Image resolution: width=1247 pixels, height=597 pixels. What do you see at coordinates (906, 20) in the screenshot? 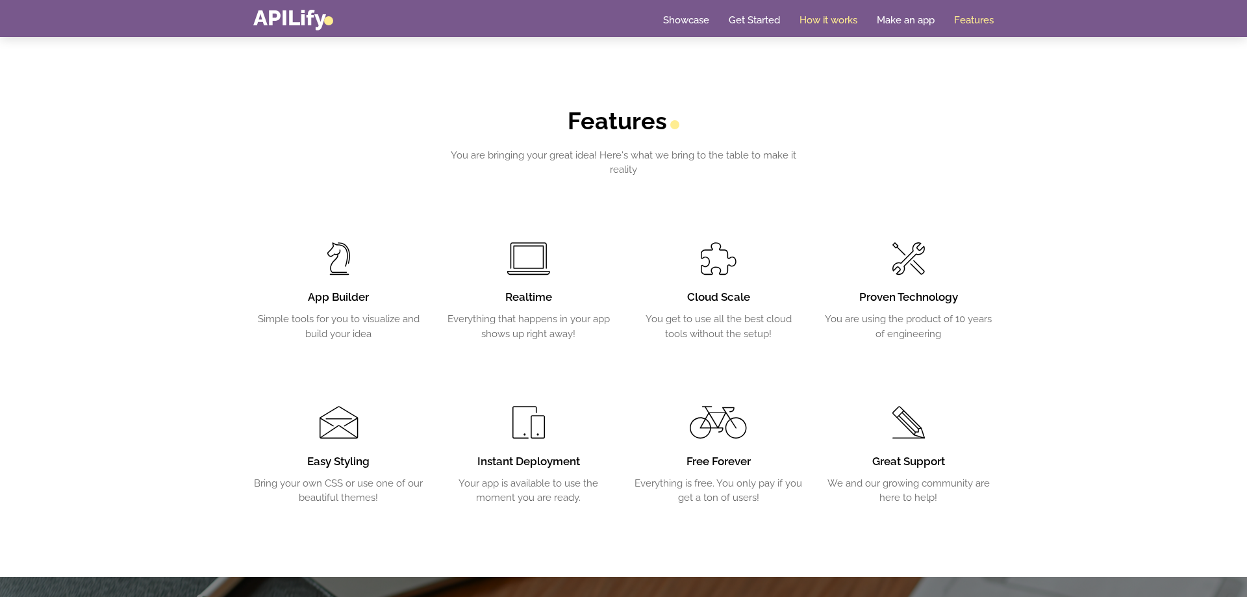
I see `a: Make an app` at bounding box center [906, 20].